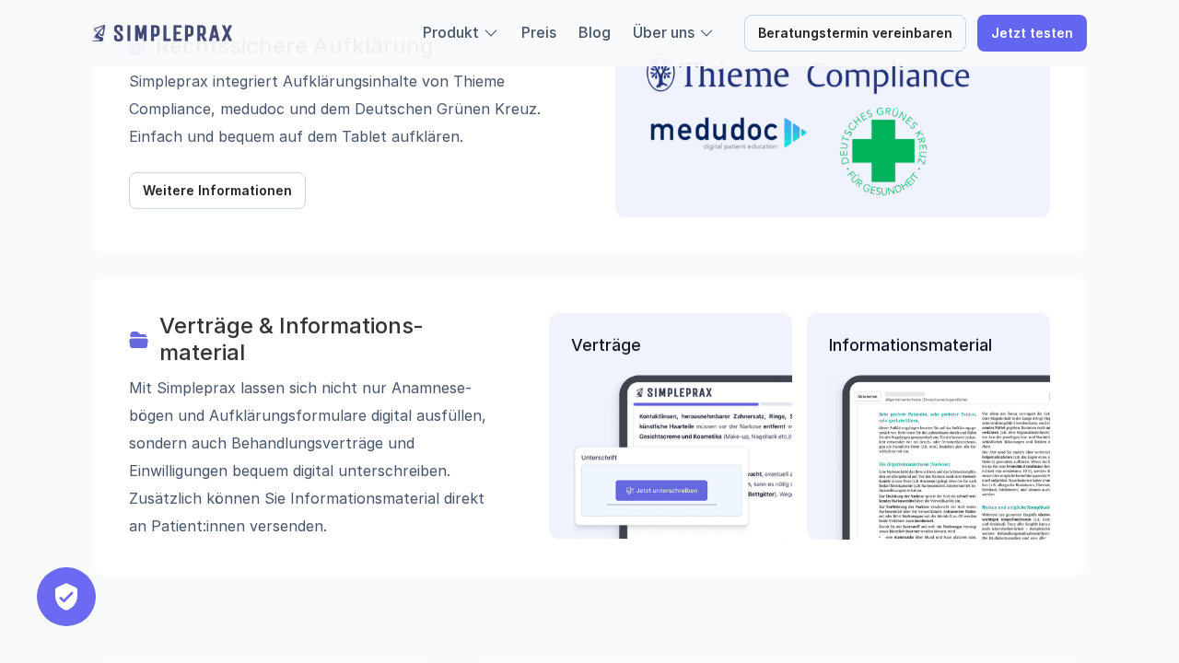 The image size is (1179, 663). What do you see at coordinates (808, 121) in the screenshot?
I see `img: Logos der Aufklärungspartner` at bounding box center [808, 121].